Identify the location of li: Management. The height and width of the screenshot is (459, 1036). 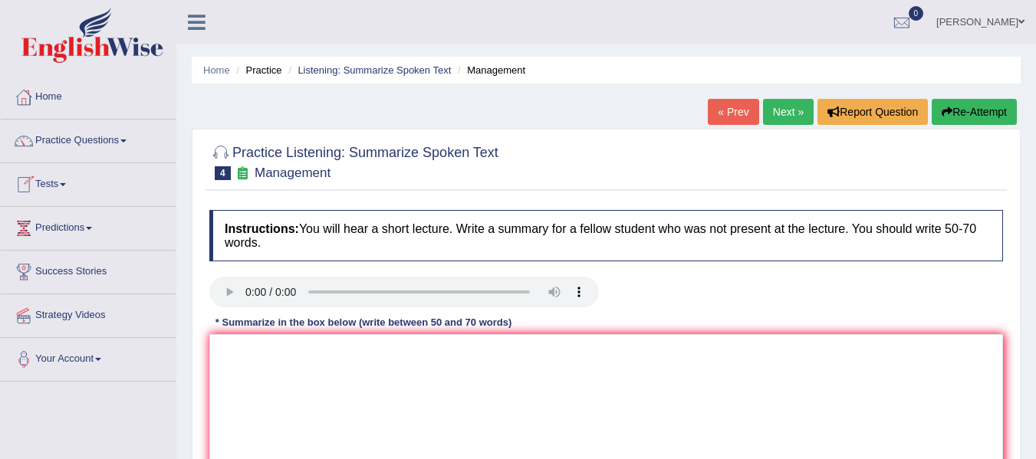
(489, 70).